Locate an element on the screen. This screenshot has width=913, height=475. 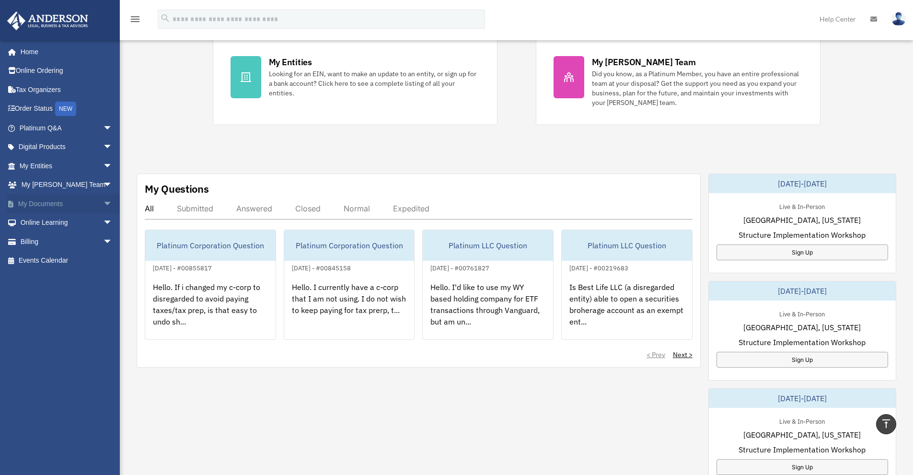
a: Billingarrow_drop_down is located at coordinates (67, 242).